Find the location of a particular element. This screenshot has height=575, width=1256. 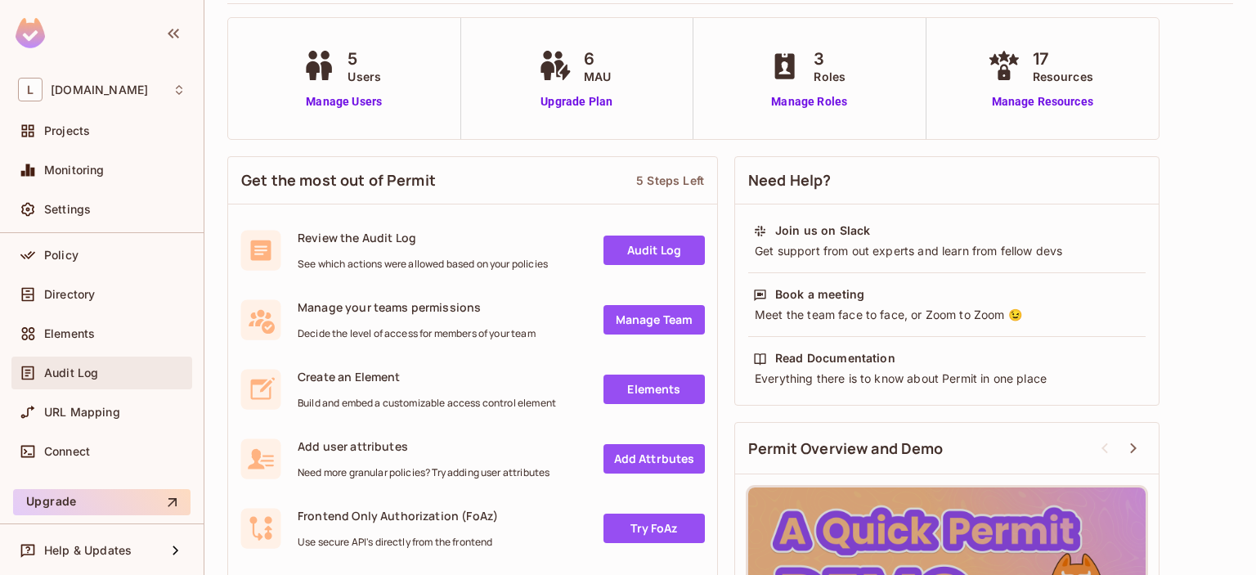

a: Elements is located at coordinates (654, 389).